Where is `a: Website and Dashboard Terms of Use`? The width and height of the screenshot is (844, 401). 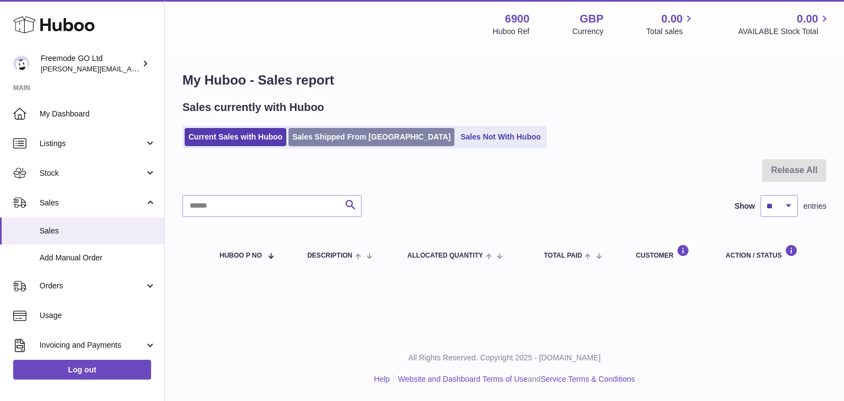 a: Website and Dashboard Terms of Use is located at coordinates (462, 379).